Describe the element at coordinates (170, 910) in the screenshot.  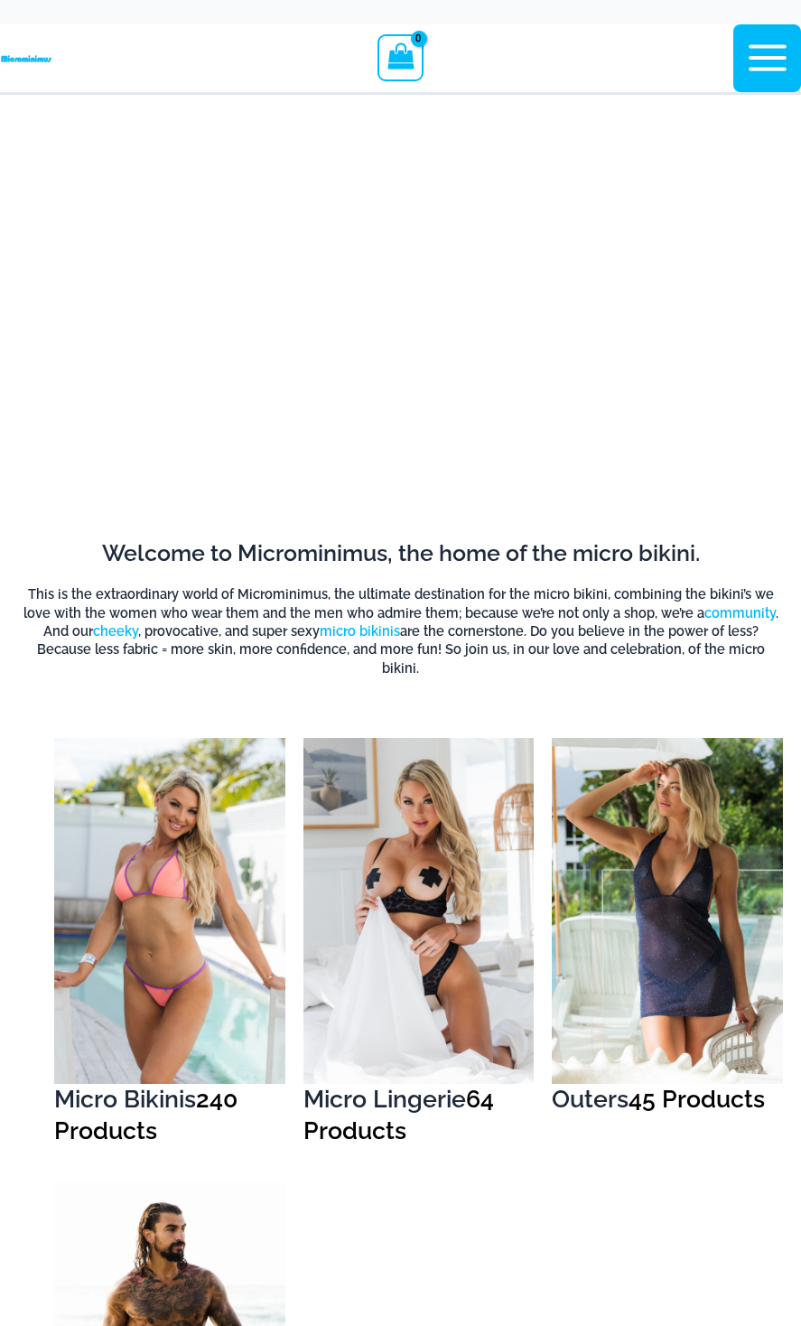
I see `img: Micro Bikinis` at that location.